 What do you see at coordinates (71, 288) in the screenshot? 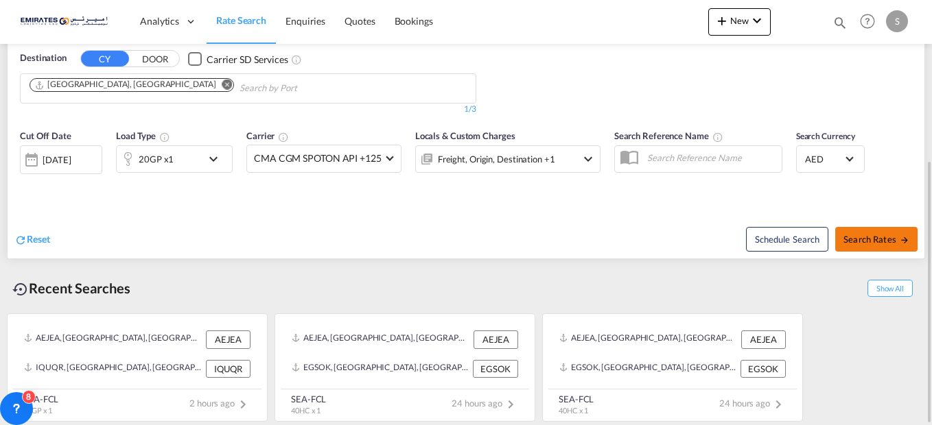
I see `div: Recent Searches` at bounding box center [71, 288].